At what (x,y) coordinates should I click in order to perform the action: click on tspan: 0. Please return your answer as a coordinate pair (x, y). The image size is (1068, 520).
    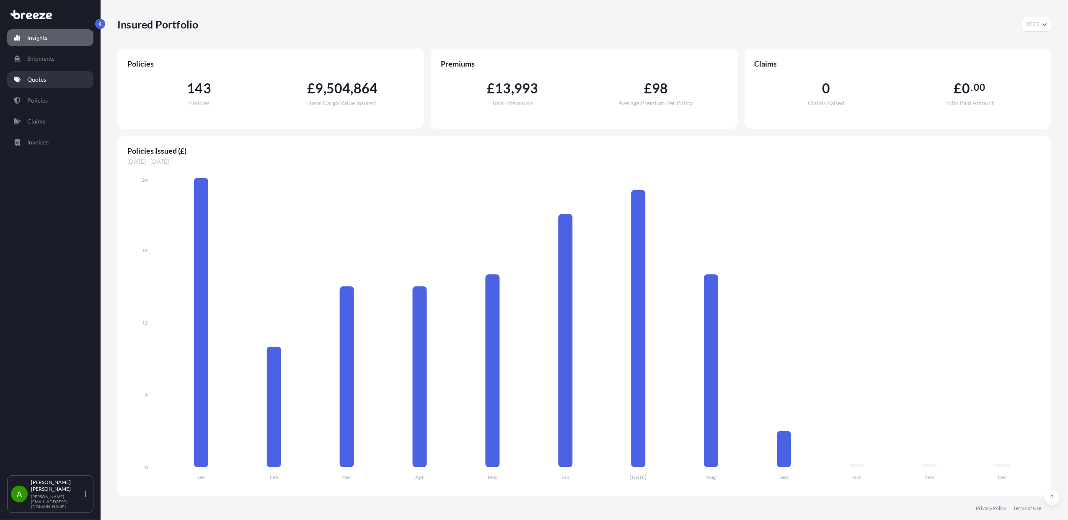
    Looking at the image, I should click on (146, 467).